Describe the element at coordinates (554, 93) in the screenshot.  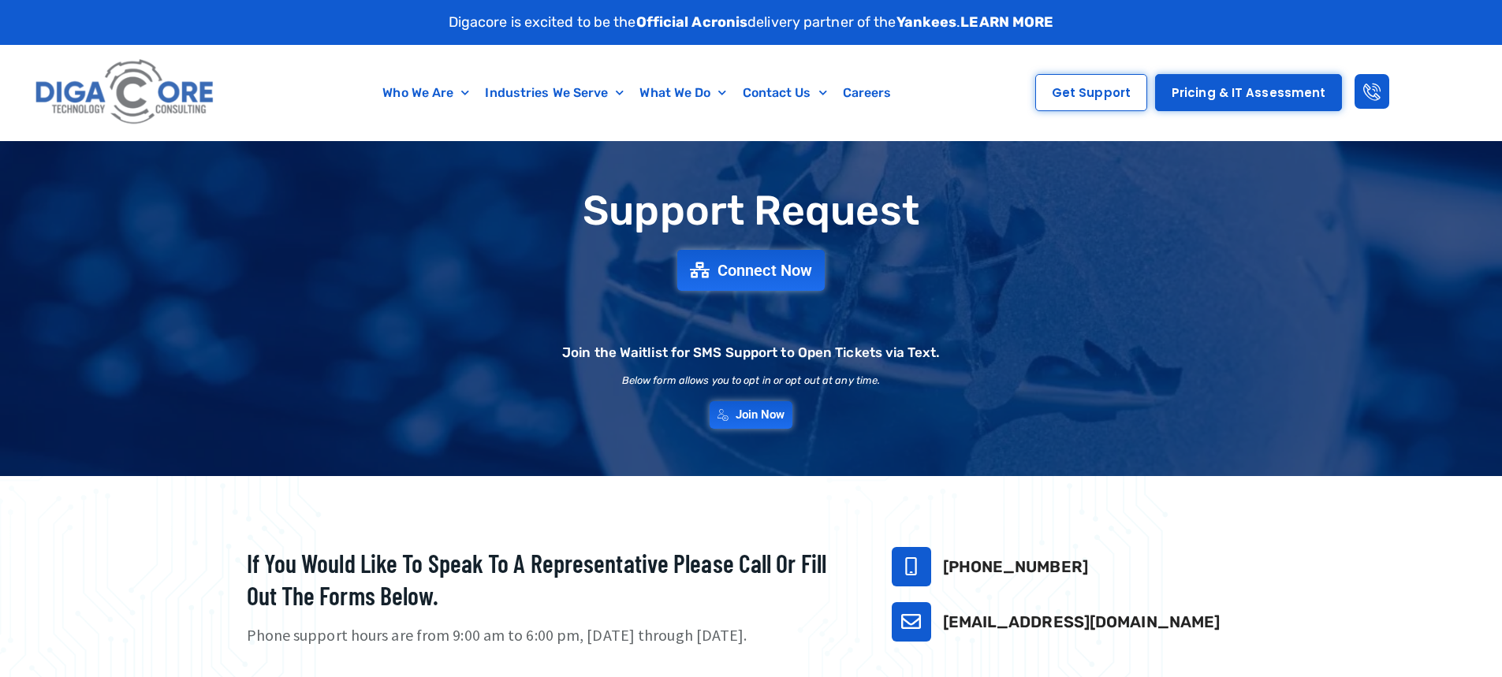
I see `a: Industries We Serve` at that location.